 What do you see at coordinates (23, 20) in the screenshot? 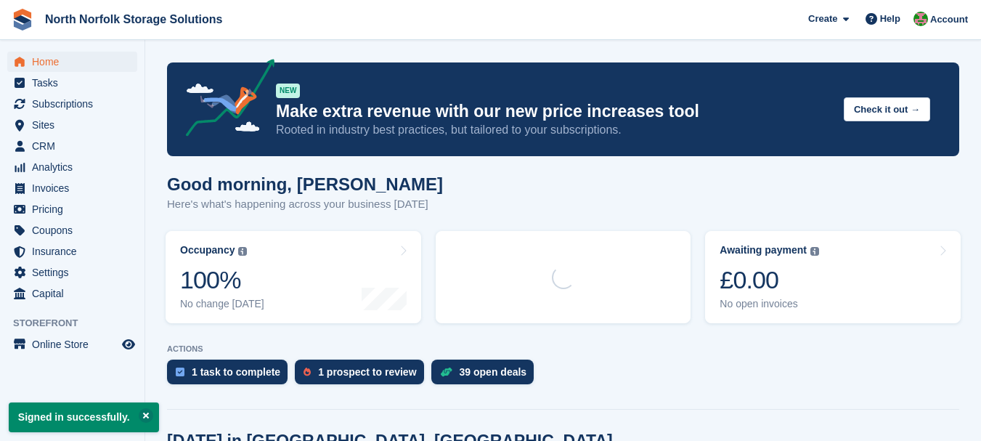
I see `img: stora-icon-8386f47178a22dfd0bd8f6a31ec36ba5ce8667c1dd55bd0f319d3a0aa187defe.svg` at bounding box center [23, 20].